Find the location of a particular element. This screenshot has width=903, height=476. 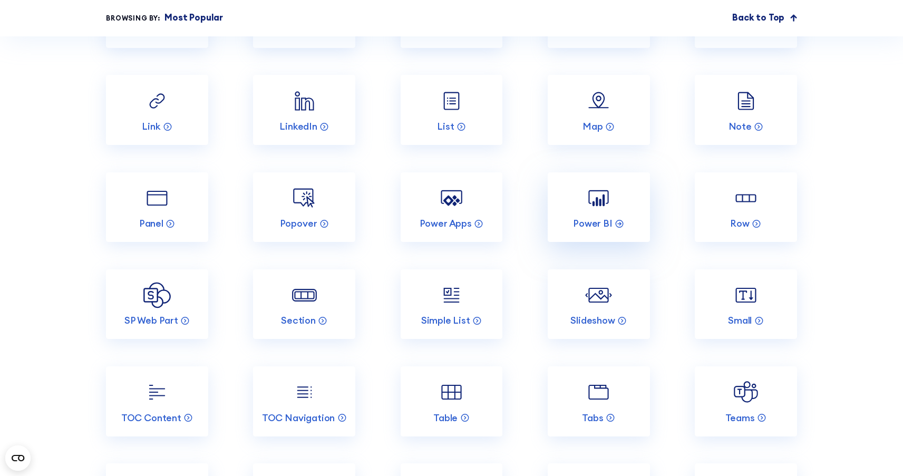

img: Row is located at coordinates (745, 198).